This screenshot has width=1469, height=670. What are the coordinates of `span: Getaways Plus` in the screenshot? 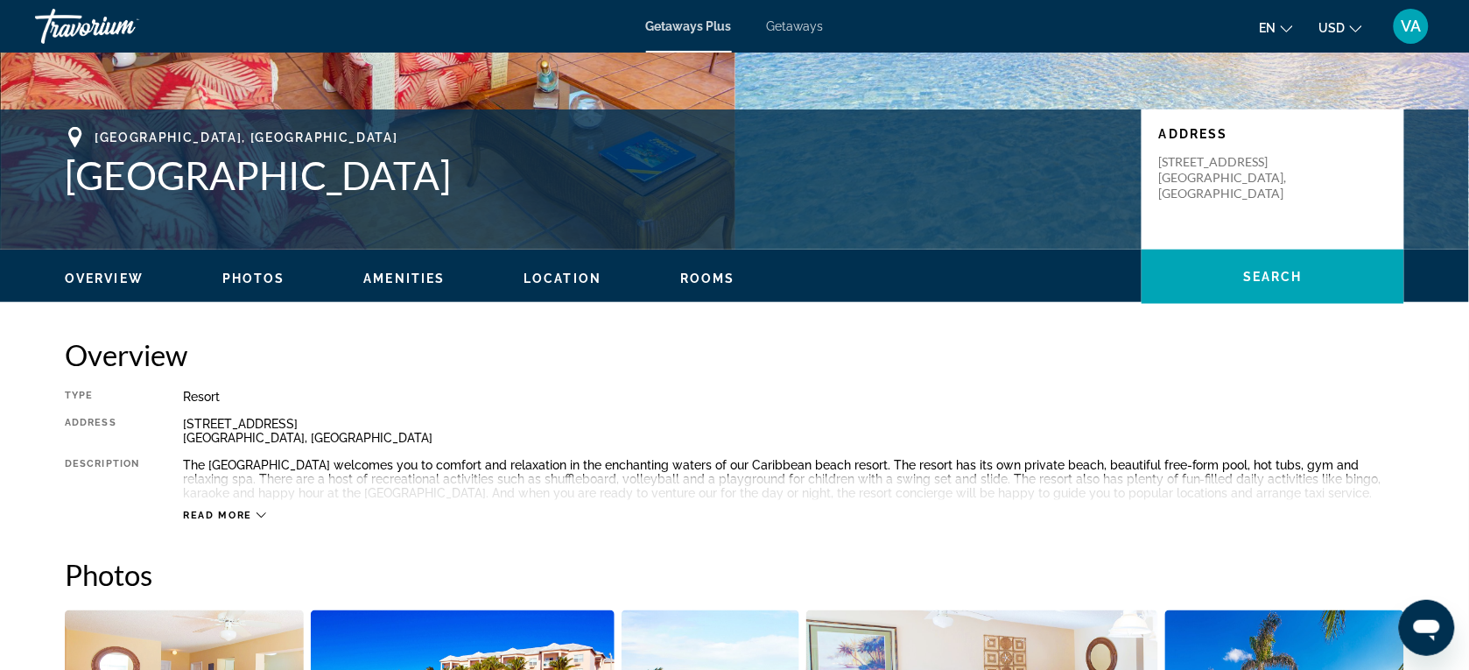 It's located at (689, 26).